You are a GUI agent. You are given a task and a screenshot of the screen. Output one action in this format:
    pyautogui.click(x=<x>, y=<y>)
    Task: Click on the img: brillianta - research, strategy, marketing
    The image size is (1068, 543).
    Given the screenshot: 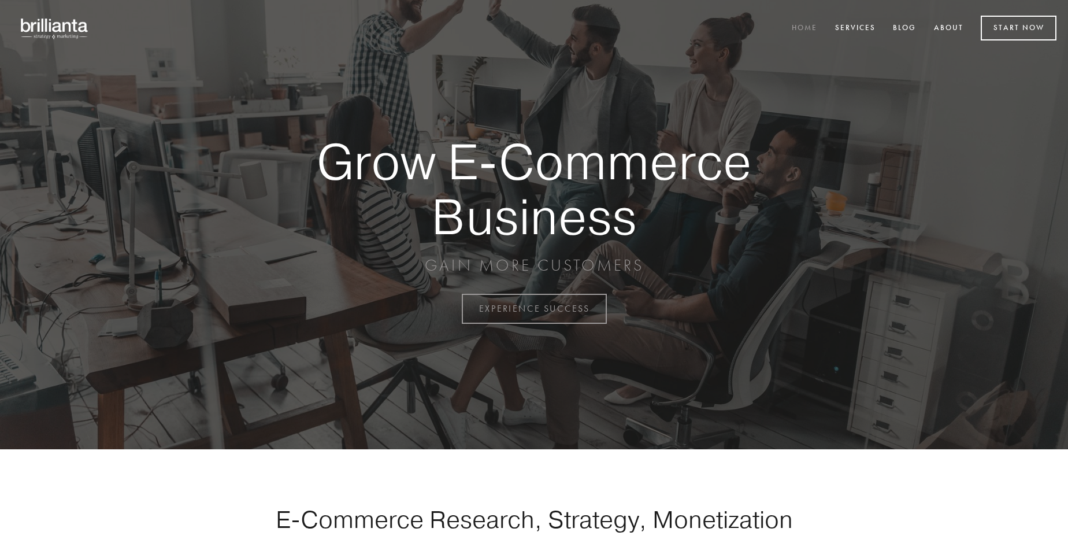 What is the action you would take?
    pyautogui.click(x=55, y=28)
    